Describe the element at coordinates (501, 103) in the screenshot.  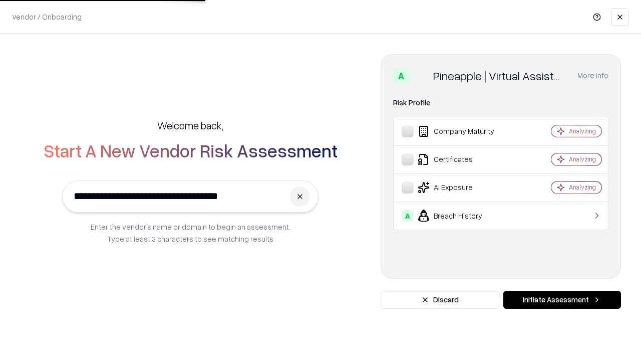
I see `div: Risk Profile` at that location.